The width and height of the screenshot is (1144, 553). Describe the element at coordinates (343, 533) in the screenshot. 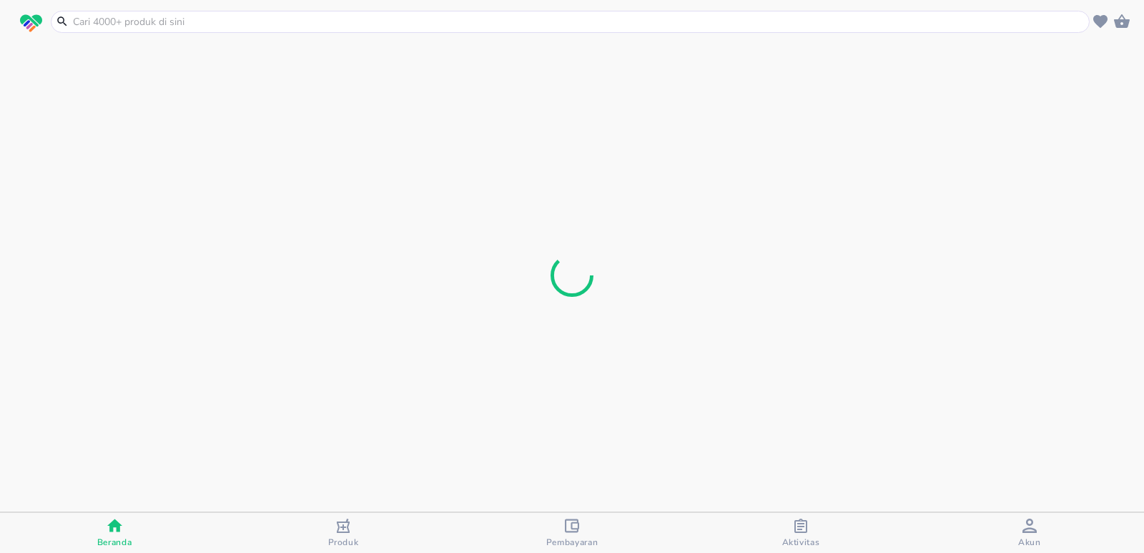

I see `button: Produk` at that location.